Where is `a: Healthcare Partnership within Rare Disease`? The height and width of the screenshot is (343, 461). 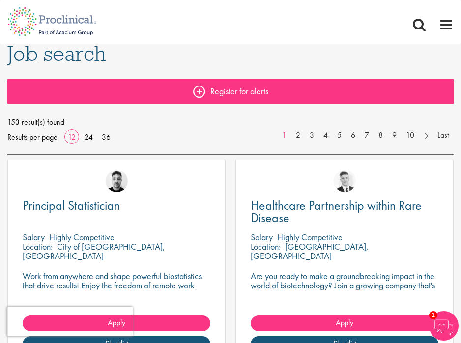 a: Healthcare Partnership within Rare Disease is located at coordinates (345, 212).